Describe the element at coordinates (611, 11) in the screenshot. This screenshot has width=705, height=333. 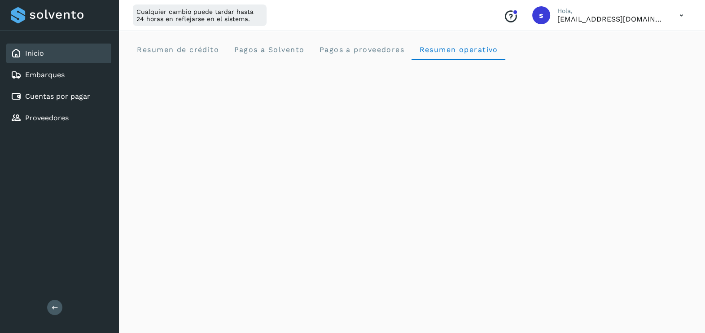
I see `p: Hola,` at that location.